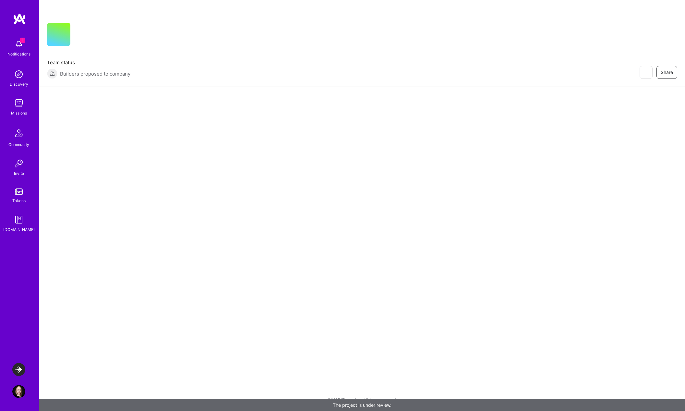 The height and width of the screenshot is (411, 685). Describe the element at coordinates (95, 74) in the screenshot. I see `span: Builders proposed to company` at that location.